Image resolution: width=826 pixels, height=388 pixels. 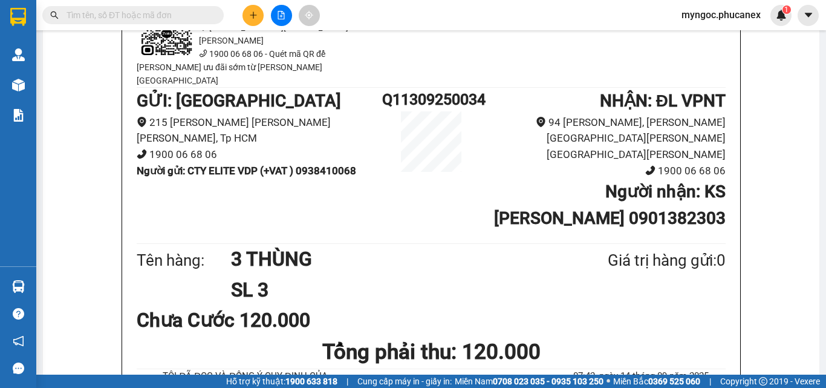 What do you see at coordinates (405, 381) in the screenshot?
I see `span: Cung cấp máy in - giấy in:` at bounding box center [405, 381].